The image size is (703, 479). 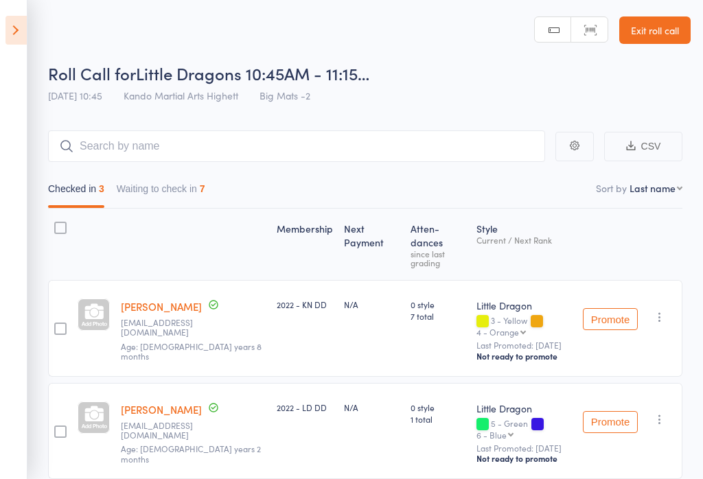 I want to click on button: Waiting to check in7, so click(x=161, y=192).